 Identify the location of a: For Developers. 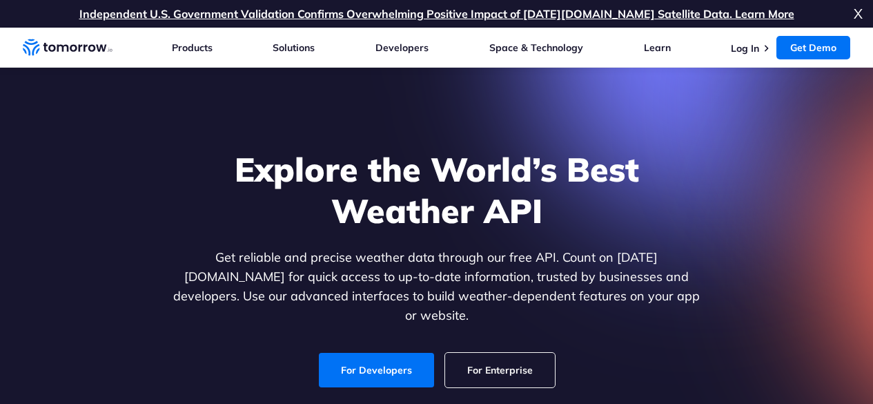
(376, 370).